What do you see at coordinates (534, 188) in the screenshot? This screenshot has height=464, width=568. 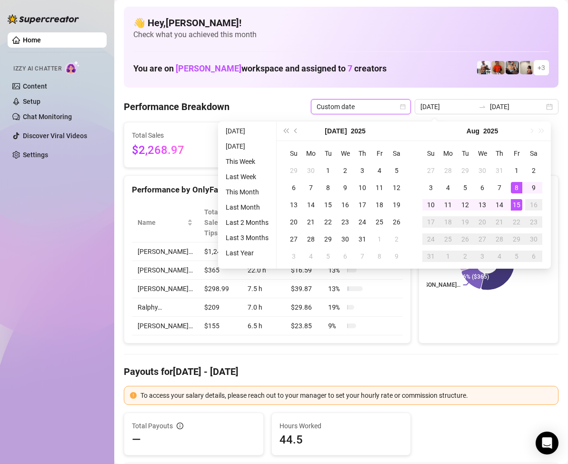 I see `td: 2025-08-09` at bounding box center [534, 188].